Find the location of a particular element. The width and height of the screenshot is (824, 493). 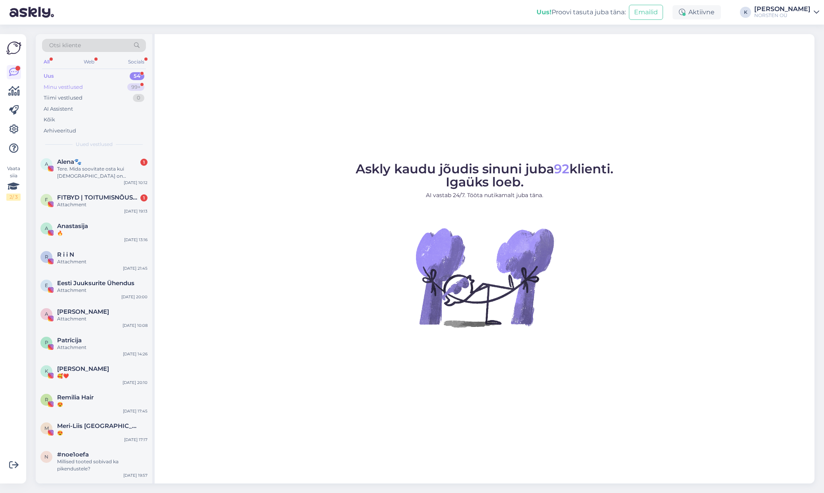

div: All is located at coordinates (46, 62).